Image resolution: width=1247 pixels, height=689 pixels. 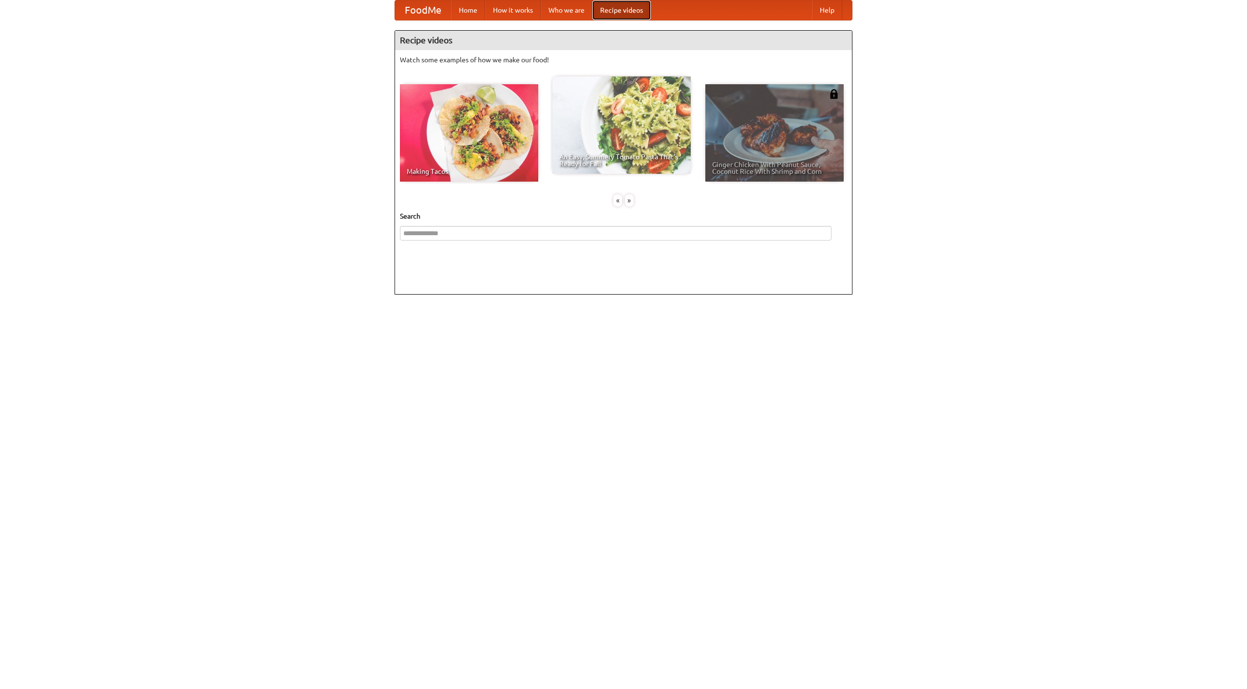 I want to click on span: Making Tacos, so click(x=469, y=171).